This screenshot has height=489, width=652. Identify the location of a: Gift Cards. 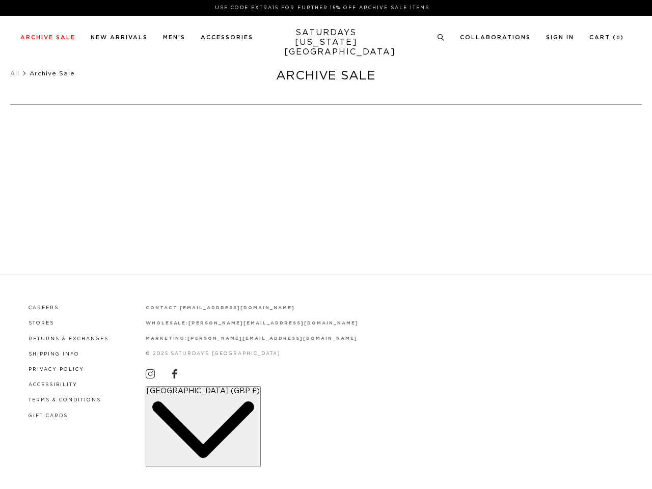
(48, 416).